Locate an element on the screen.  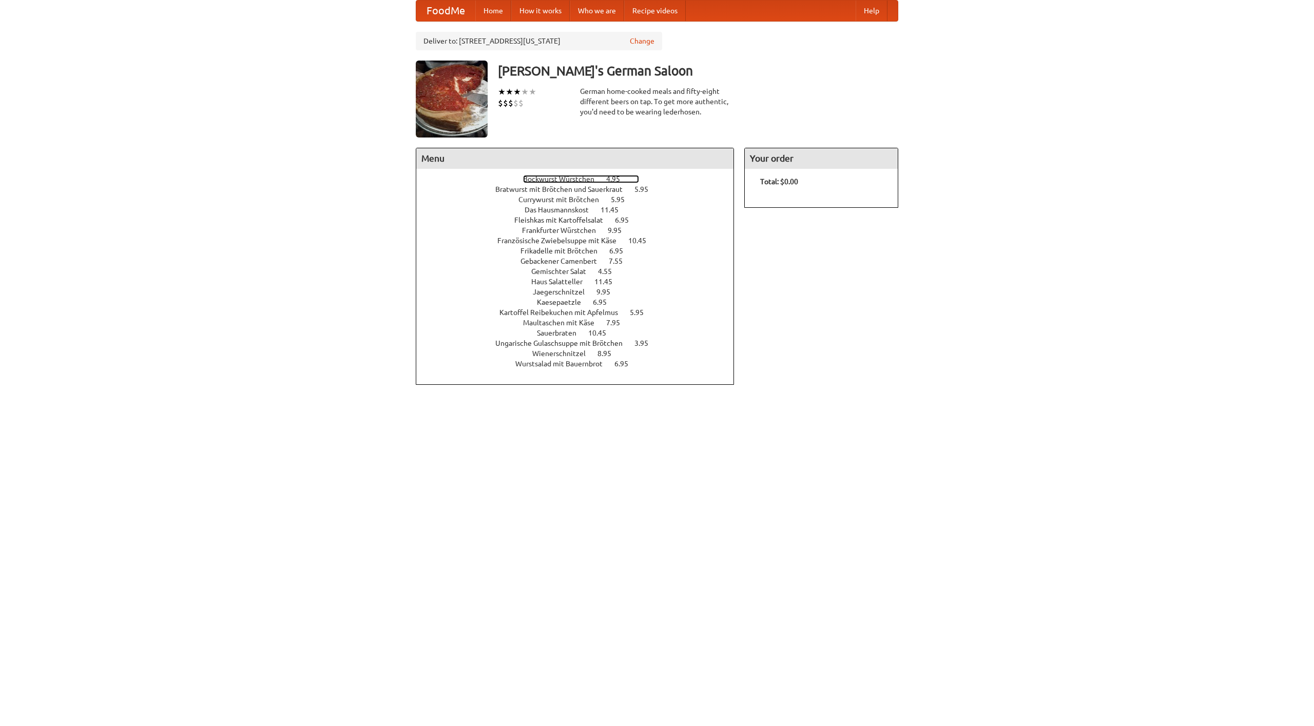
a: Jaegerschnitzel 9.95 is located at coordinates (581, 292).